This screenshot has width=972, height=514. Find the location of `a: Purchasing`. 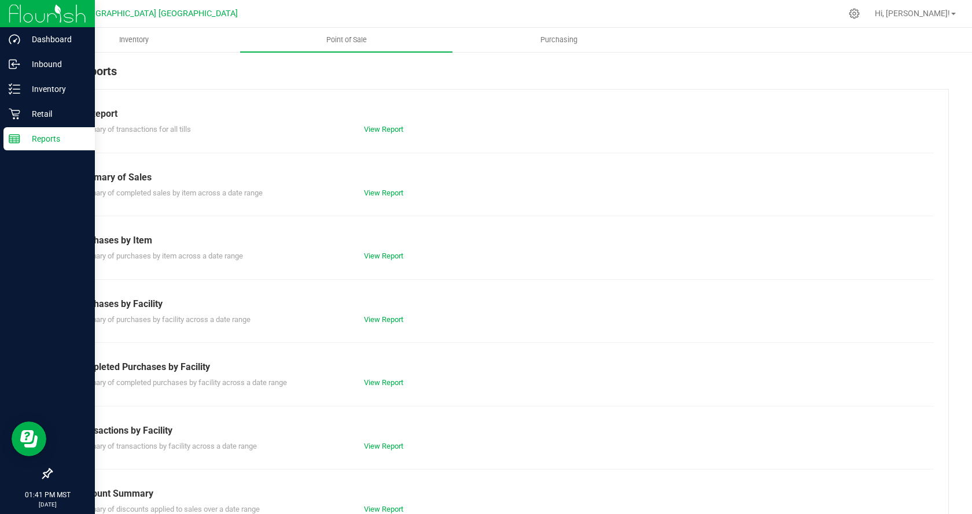

a: Purchasing is located at coordinates (558, 40).